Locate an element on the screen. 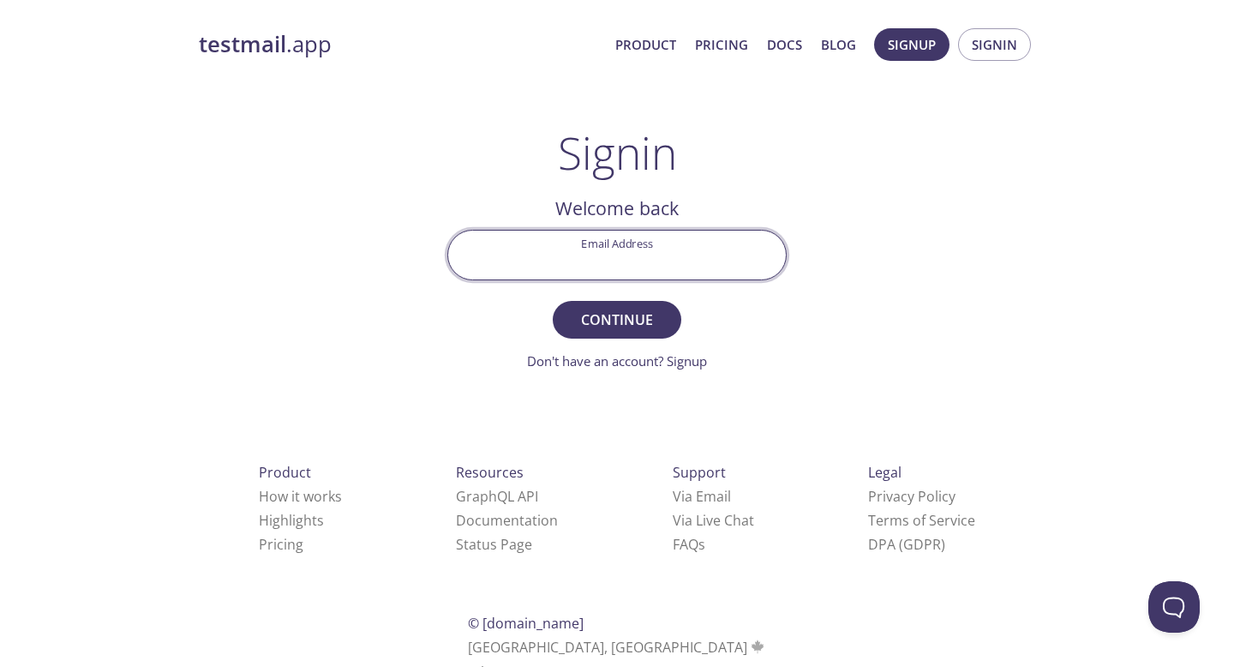  h1: Signin is located at coordinates (617, 153).